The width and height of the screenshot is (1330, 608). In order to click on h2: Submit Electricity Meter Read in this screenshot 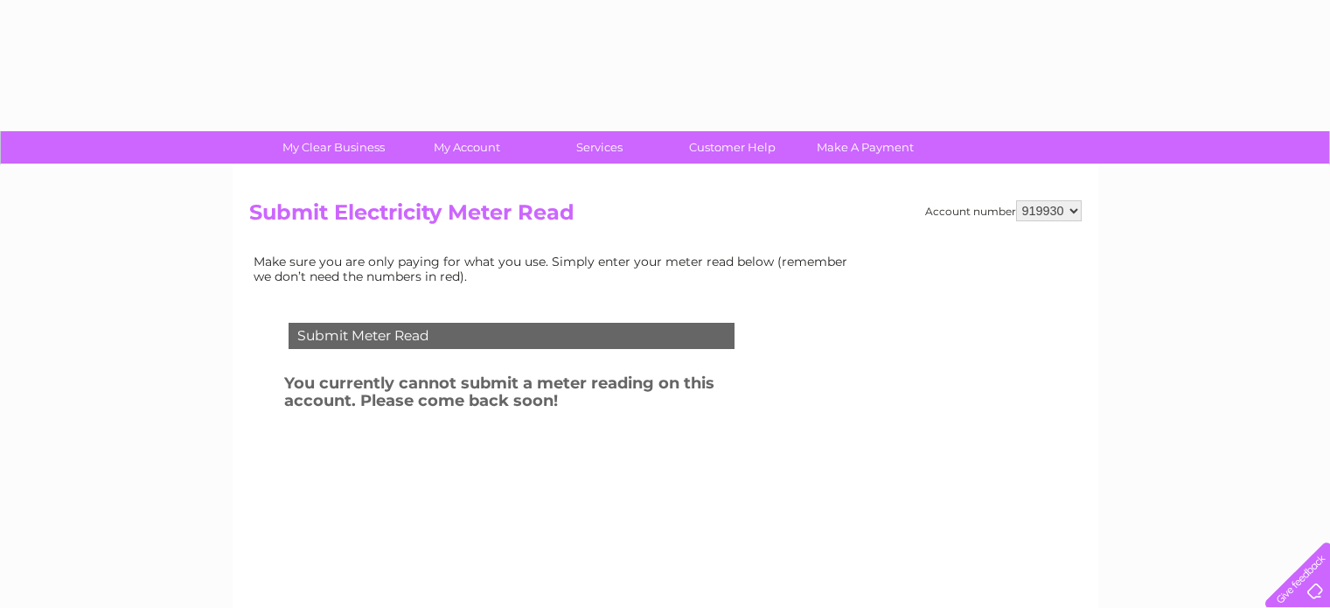, I will do `click(665, 217)`.